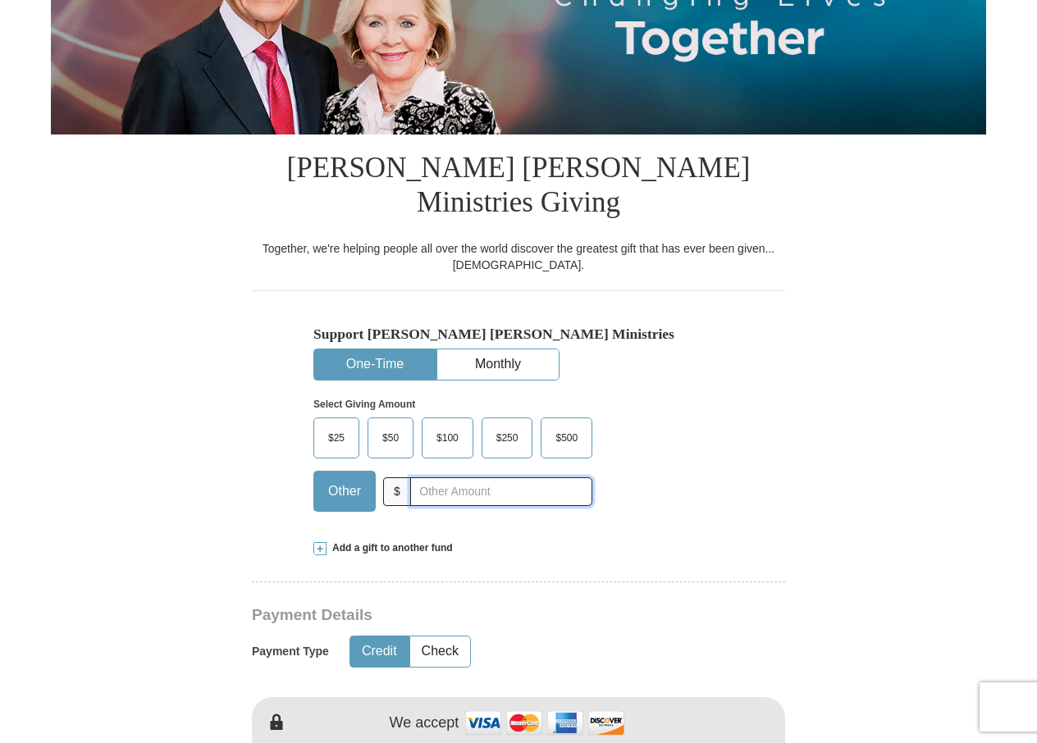 The width and height of the screenshot is (1037, 743). What do you see at coordinates (440, 651) in the screenshot?
I see `button: Check` at bounding box center [440, 651].